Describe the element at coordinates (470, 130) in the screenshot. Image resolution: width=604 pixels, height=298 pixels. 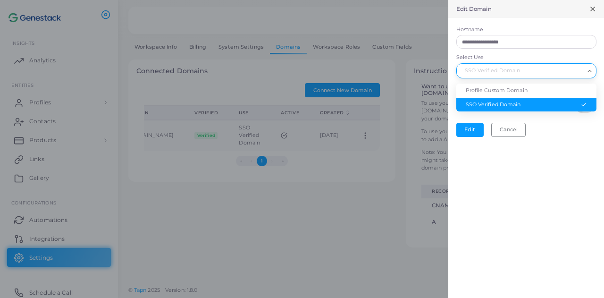
I see `button: Edit` at that location.